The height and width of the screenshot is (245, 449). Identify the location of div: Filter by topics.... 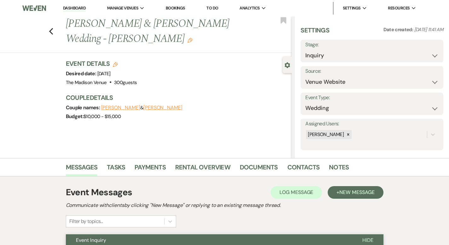
(86, 222).